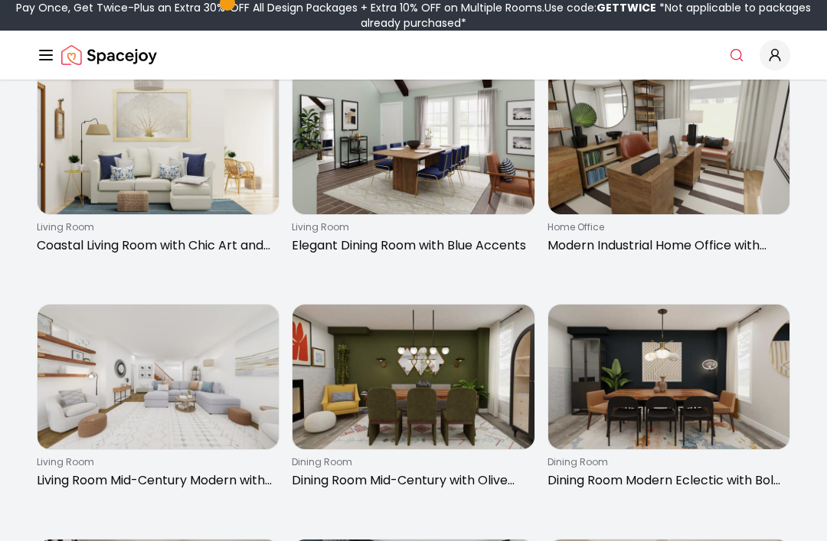 The image size is (827, 541). I want to click on p: Dining Room Mid-Century with Olive Walls, so click(410, 481).